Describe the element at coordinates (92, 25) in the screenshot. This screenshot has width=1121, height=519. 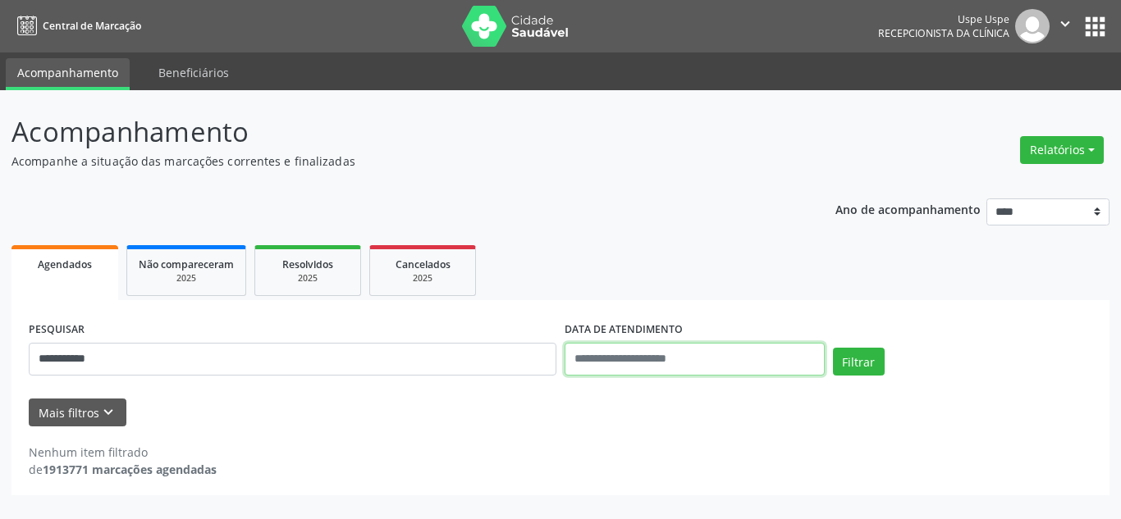
I see `span: Central de Marcação` at that location.